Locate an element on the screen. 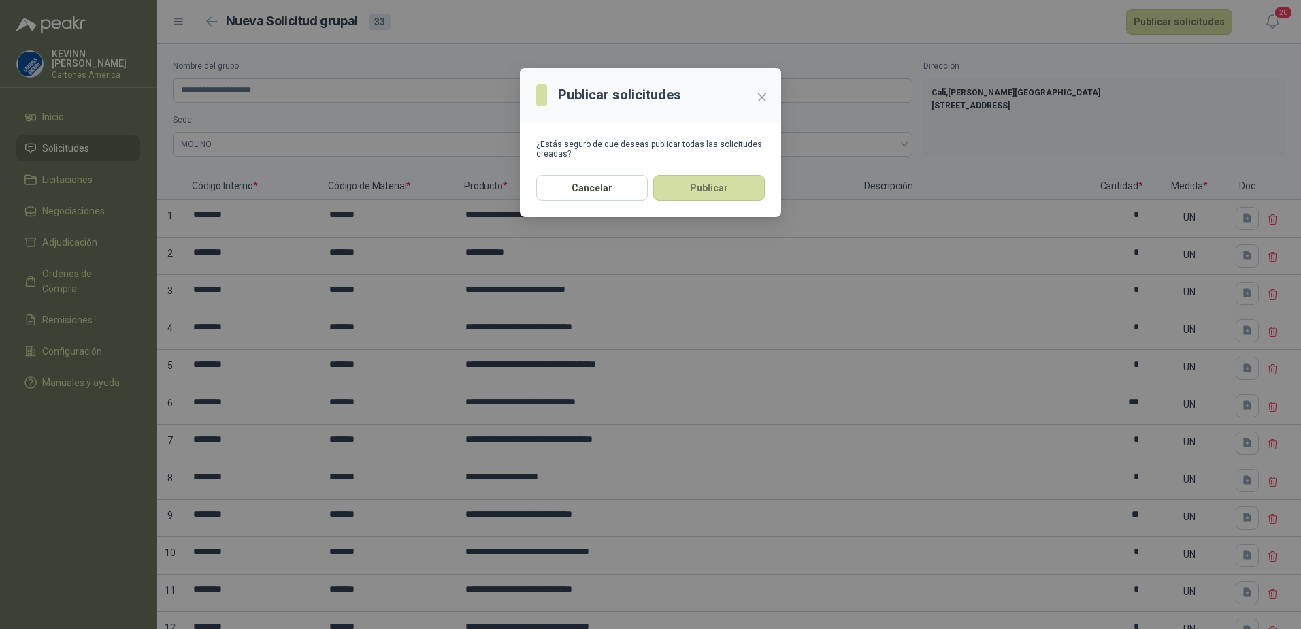 This screenshot has height=629, width=1301. div: ¿Estás seguro de que deseas publicar todas las solicitudes creadas? is located at coordinates (650, 149).